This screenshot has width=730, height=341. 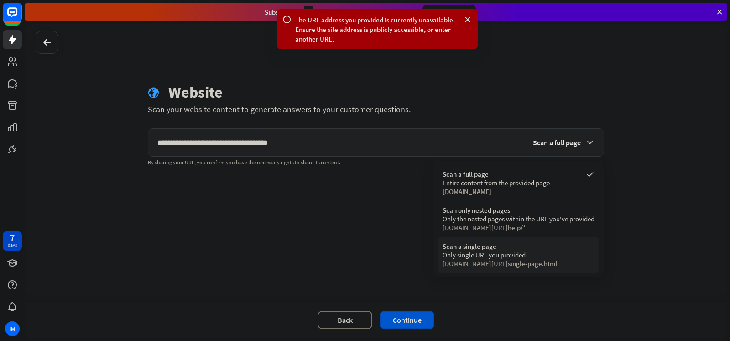 I want to click on button: Continue, so click(x=407, y=320).